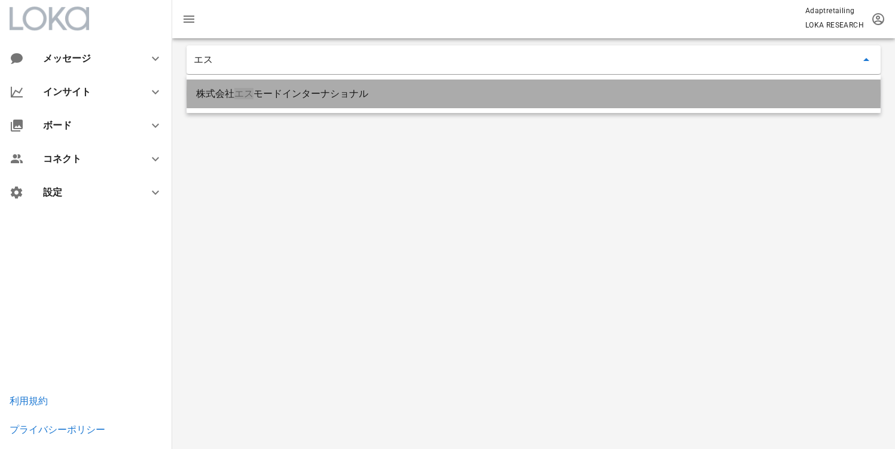 The height and width of the screenshot is (449, 895). Describe the element at coordinates (89, 92) in the screenshot. I see `div: インサイト` at that location.